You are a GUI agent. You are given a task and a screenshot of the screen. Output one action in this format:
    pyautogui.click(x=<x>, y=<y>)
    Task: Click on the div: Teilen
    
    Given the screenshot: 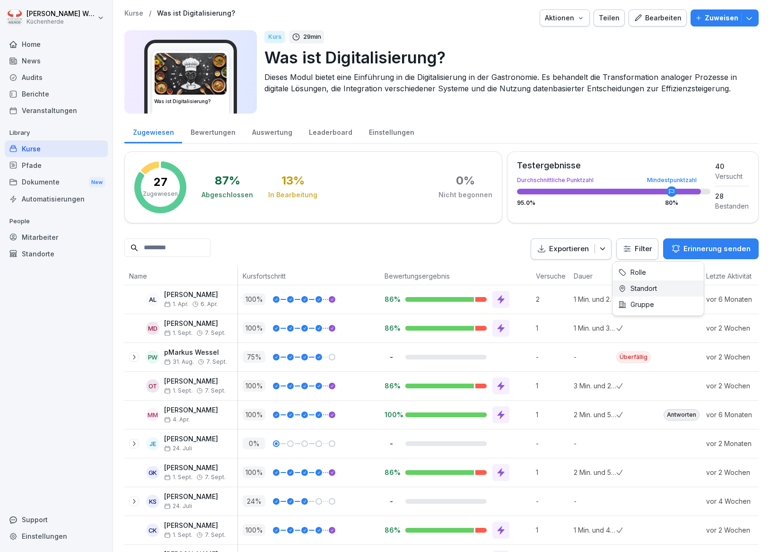 What is the action you would take?
    pyautogui.click(x=609, y=18)
    